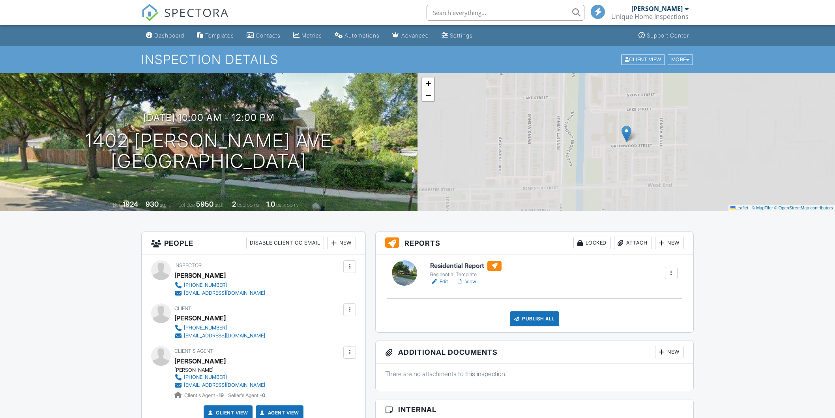 This screenshot has width=835, height=418. What do you see at coordinates (461, 35) in the screenshot?
I see `div: Settings` at bounding box center [461, 35].